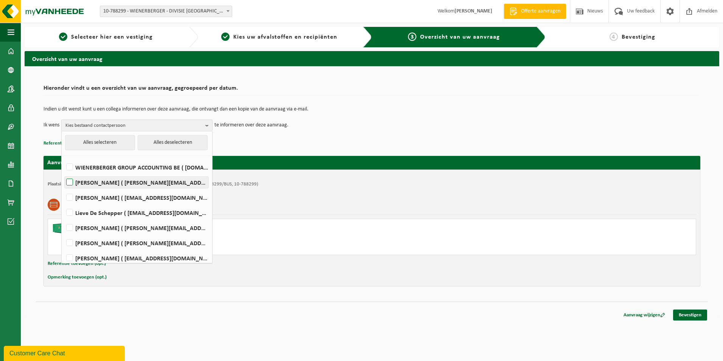 This screenshot has height=361, width=723. Describe the element at coordinates (285, 37) in the screenshot. I see `span: Kies uw afvalstoffen en recipiënten` at that location.